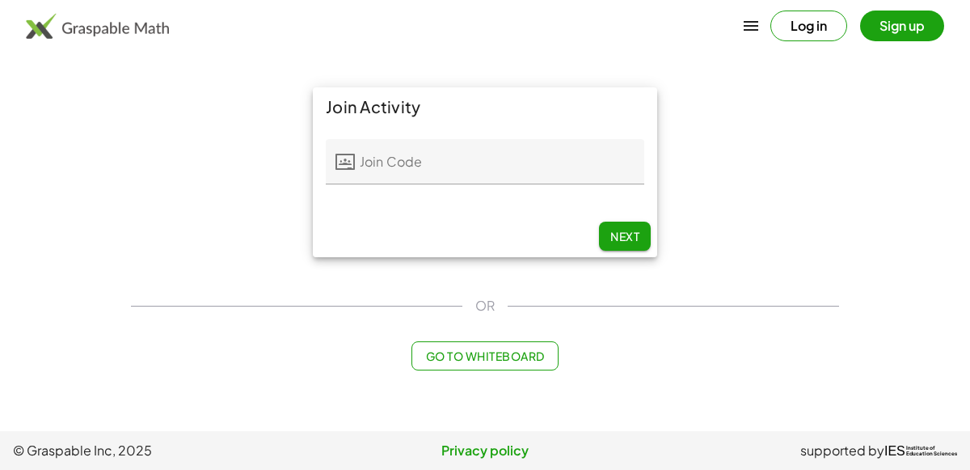 The width and height of the screenshot is (970, 470). I want to click on a: IESInstitute ofEducation Sciences, so click(921, 450).